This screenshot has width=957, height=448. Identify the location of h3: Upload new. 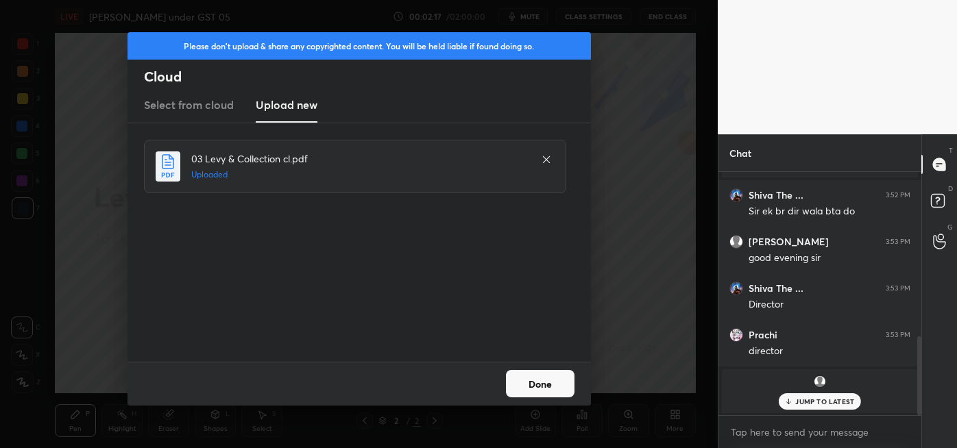
(287, 105).